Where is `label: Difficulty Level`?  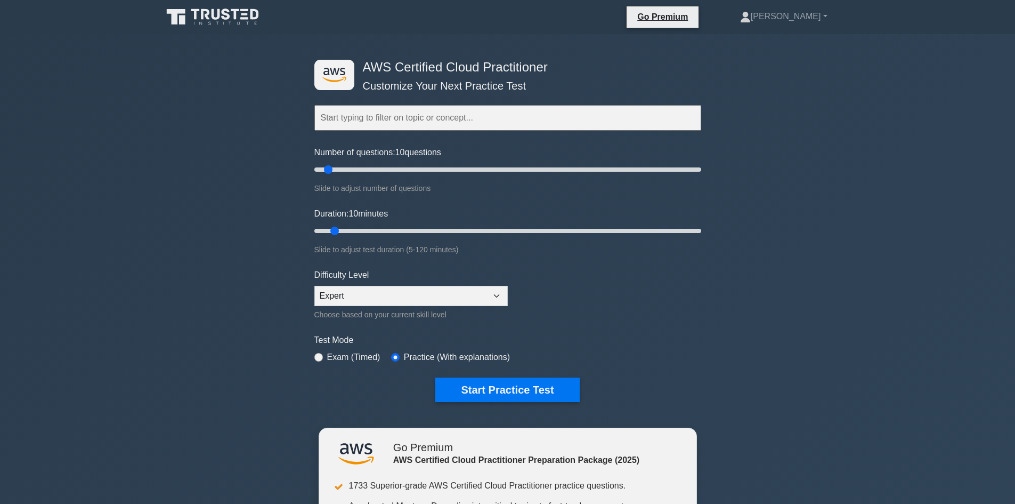
label: Difficulty Level is located at coordinates (342, 275).